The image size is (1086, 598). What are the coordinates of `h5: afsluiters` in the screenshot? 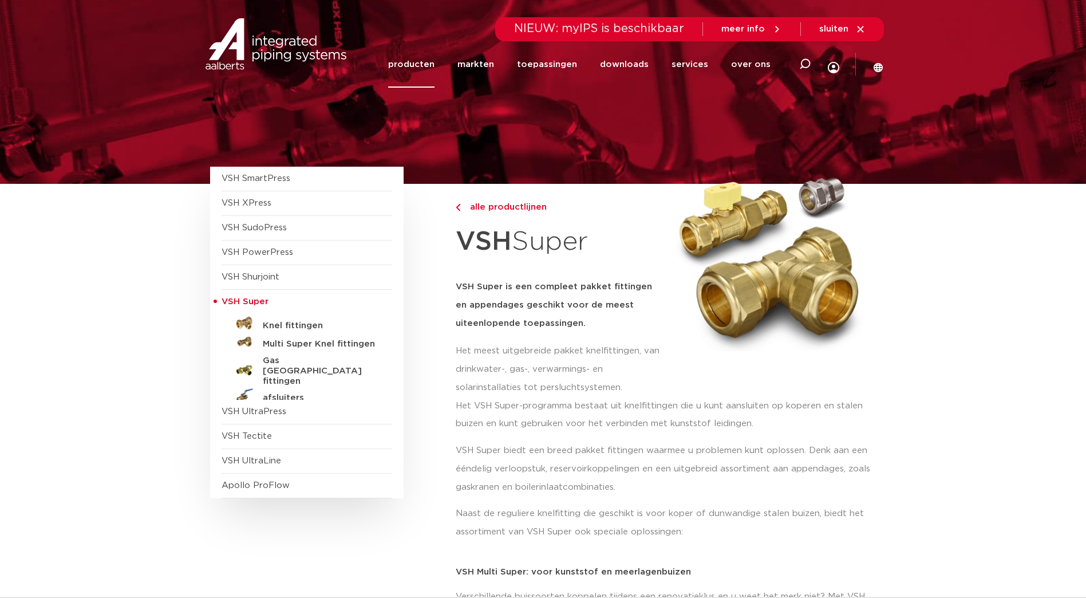 It's located at (319, 398).